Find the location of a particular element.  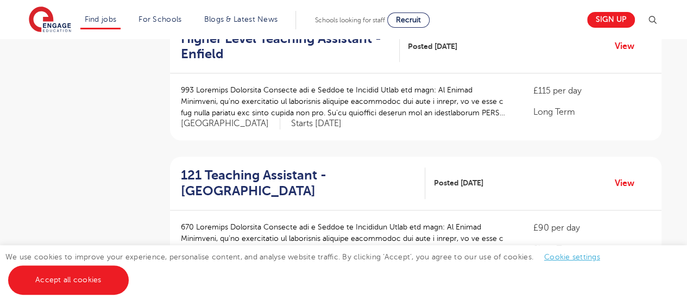

a: Recruit is located at coordinates (409, 20).